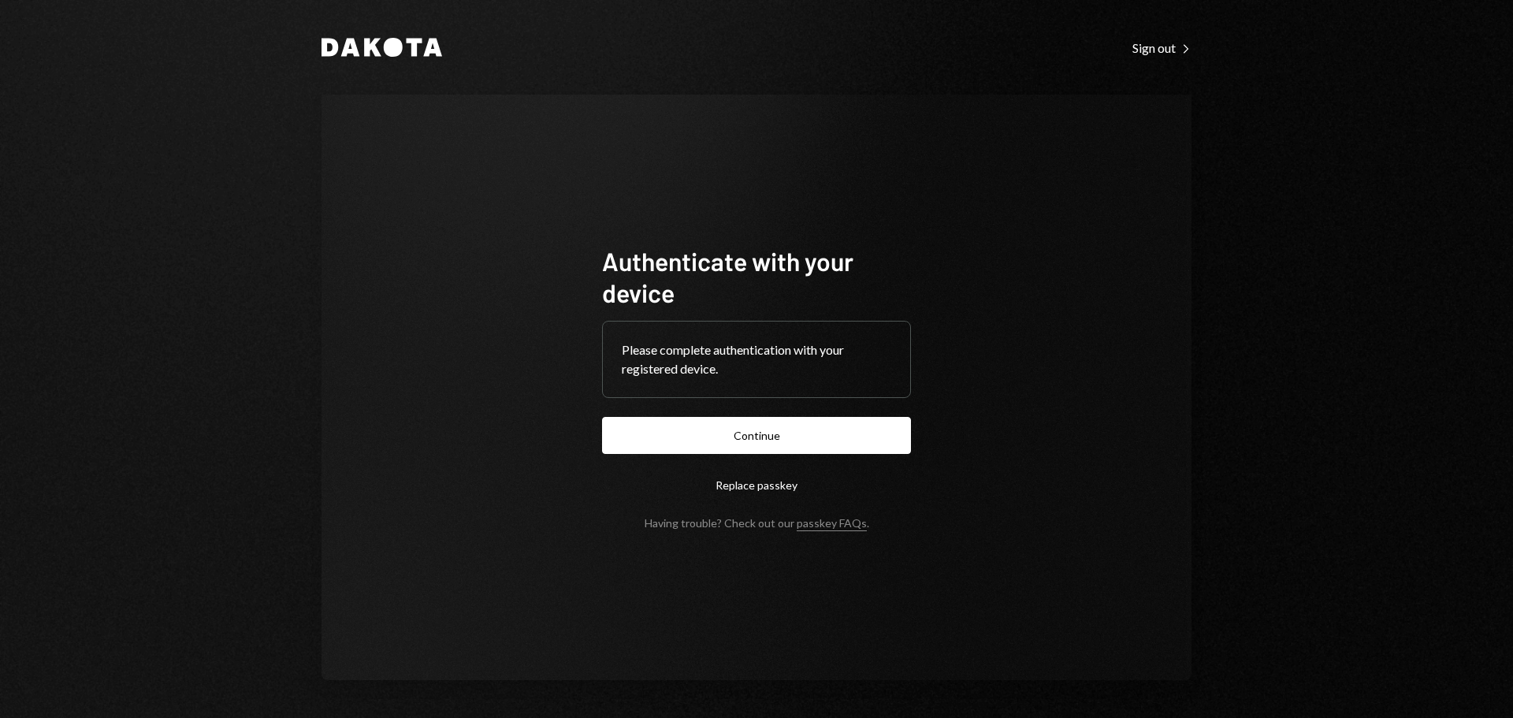 Image resolution: width=1513 pixels, height=718 pixels. I want to click on a: passkey FAQs, so click(831, 523).